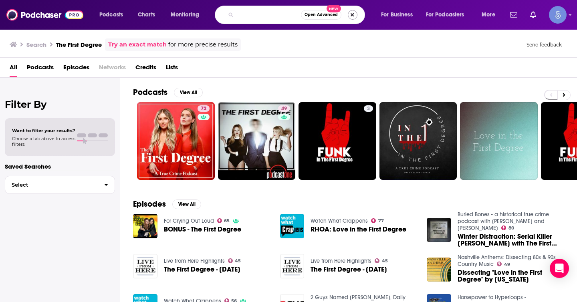 The width and height of the screenshot is (577, 302). What do you see at coordinates (368, 109) in the screenshot?
I see `span: 3` at bounding box center [368, 109].